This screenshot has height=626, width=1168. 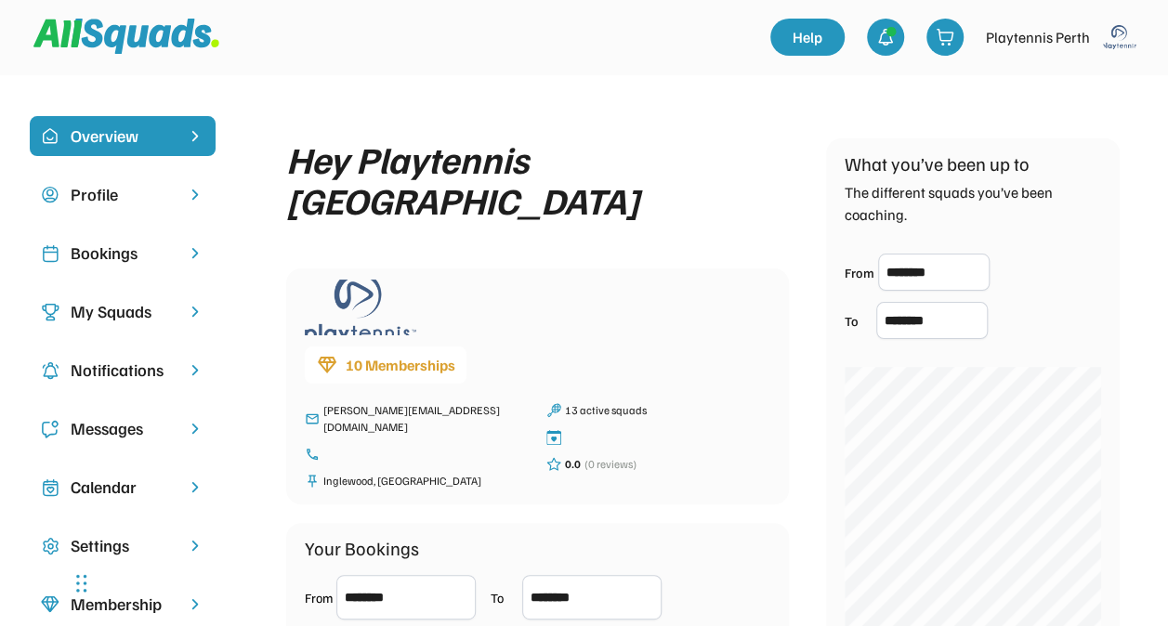 I want to click on div: Overview, so click(x=123, y=136).